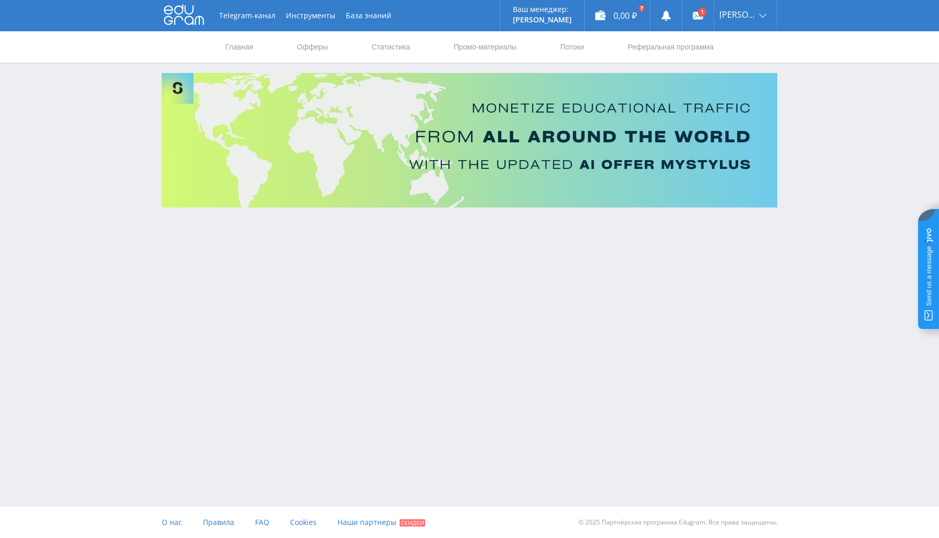  What do you see at coordinates (303, 522) in the screenshot?
I see `span: Cookies` at bounding box center [303, 522].